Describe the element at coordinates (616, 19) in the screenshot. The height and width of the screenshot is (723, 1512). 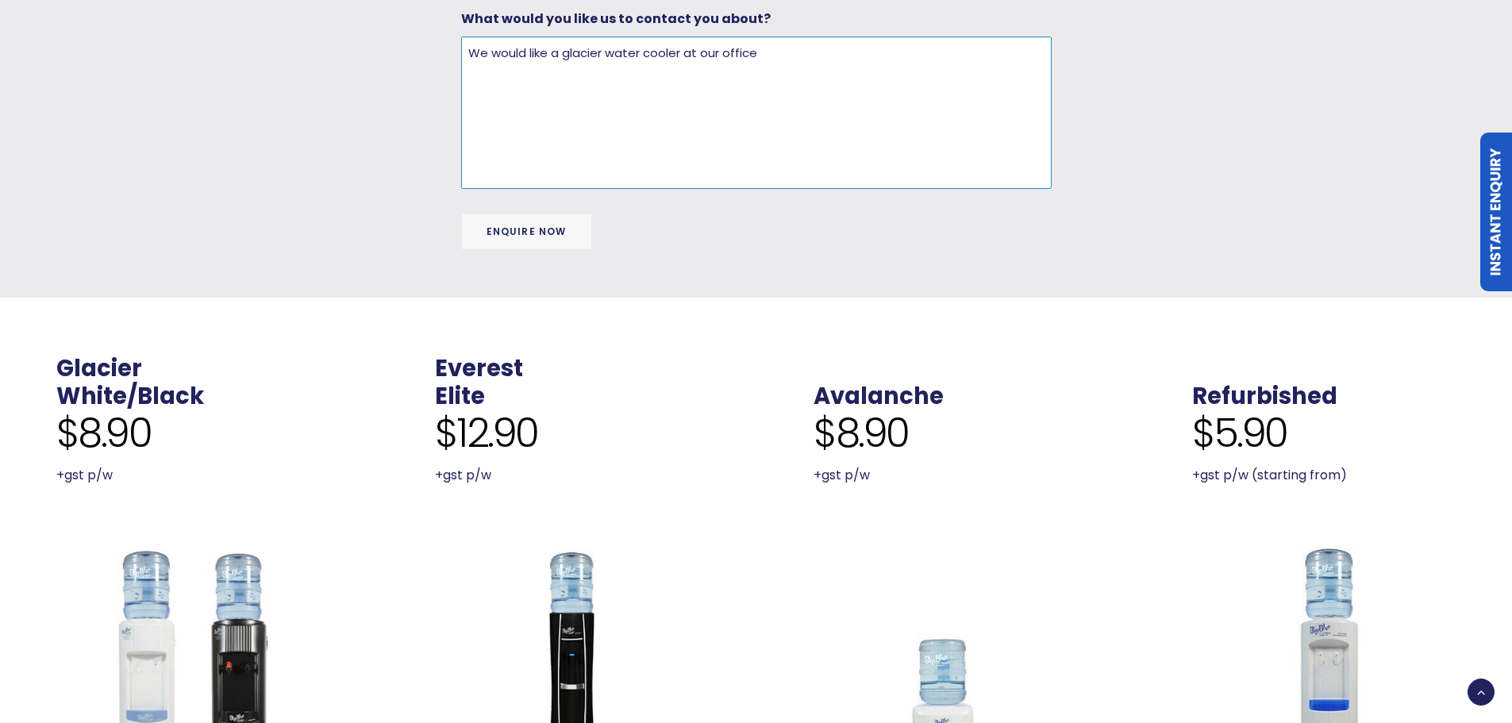
I see `label: What would you like us to contact you about?` at that location.